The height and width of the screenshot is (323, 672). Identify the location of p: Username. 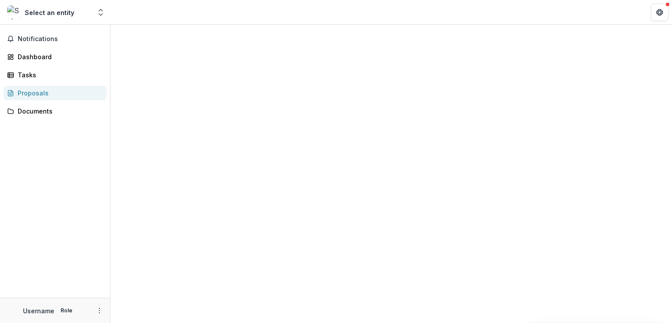
(38, 311).